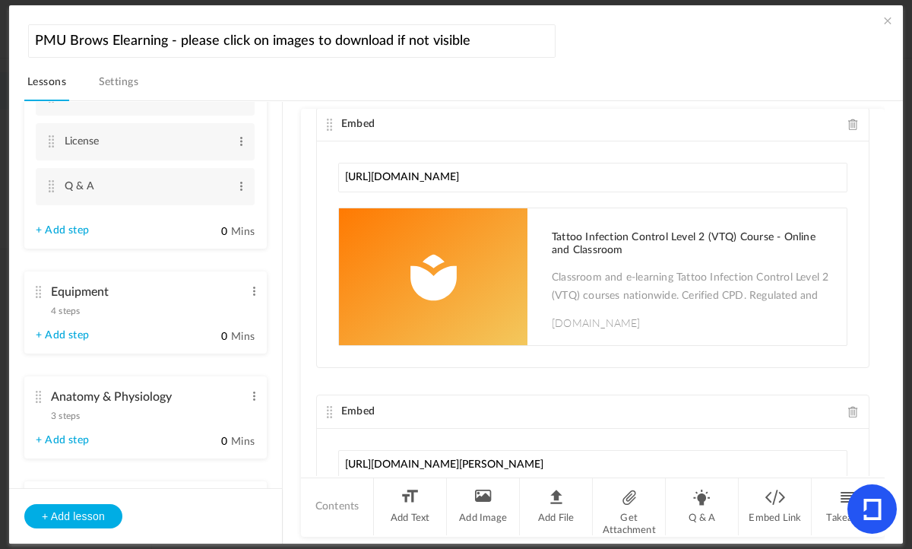  Describe the element at coordinates (848, 506) in the screenshot. I see `li: Takeaway` at that location.